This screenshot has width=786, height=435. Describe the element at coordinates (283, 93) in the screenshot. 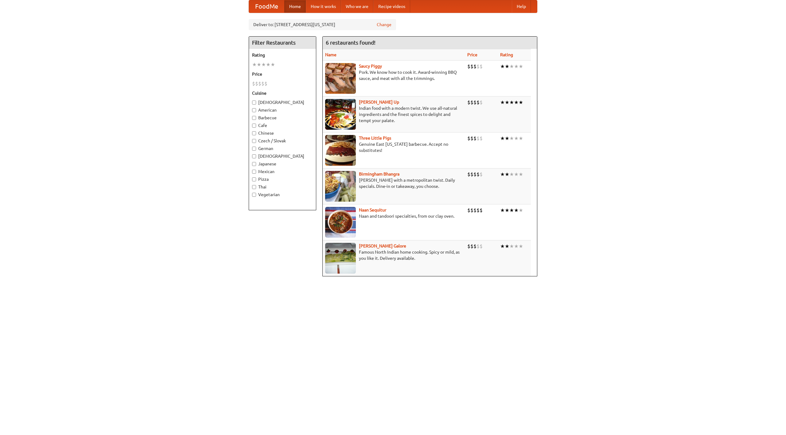

I see `h5: Cuisine` at that location.